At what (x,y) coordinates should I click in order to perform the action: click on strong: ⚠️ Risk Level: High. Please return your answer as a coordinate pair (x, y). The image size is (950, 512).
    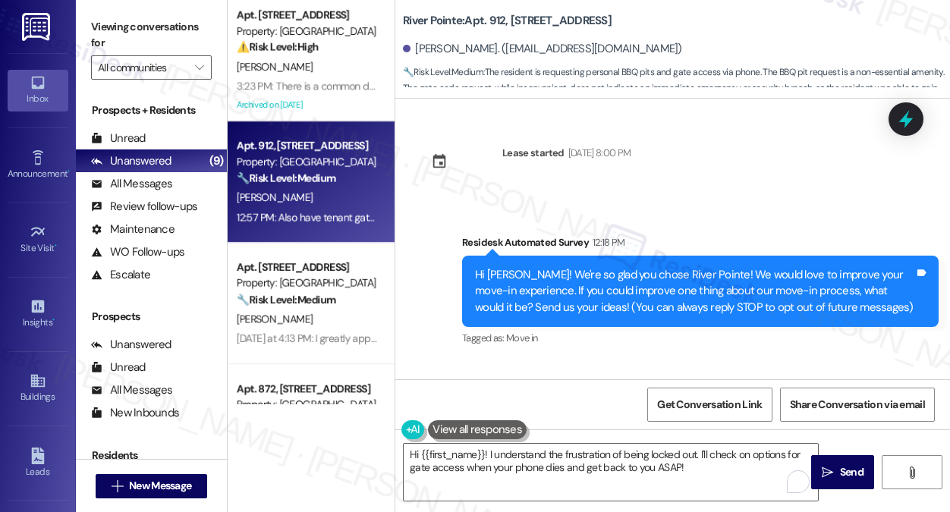
    Looking at the image, I should click on (278, 47).